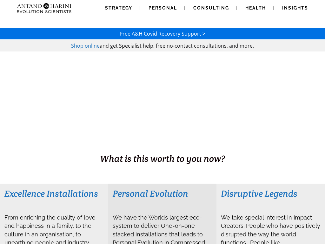 The width and height of the screenshot is (325, 244). What do you see at coordinates (163, 34) in the screenshot?
I see `span: Free A&H Covid Recovery Support >` at bounding box center [163, 34].